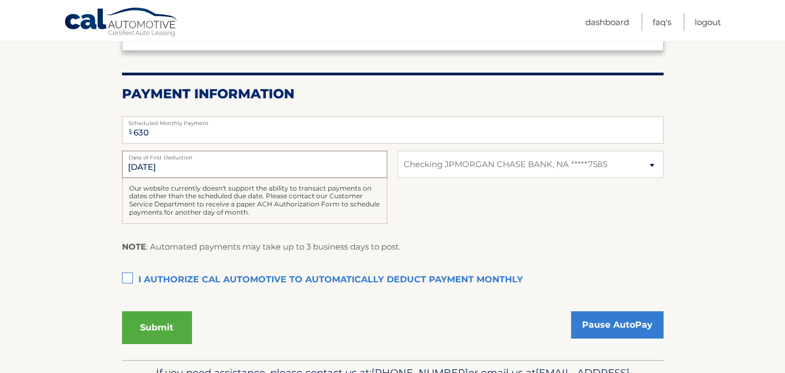 This screenshot has width=785, height=373. Describe the element at coordinates (254, 201) in the screenshot. I see `div: Our website currently doesn't support the ability to transact payments on dates other than the sc...` at that location.